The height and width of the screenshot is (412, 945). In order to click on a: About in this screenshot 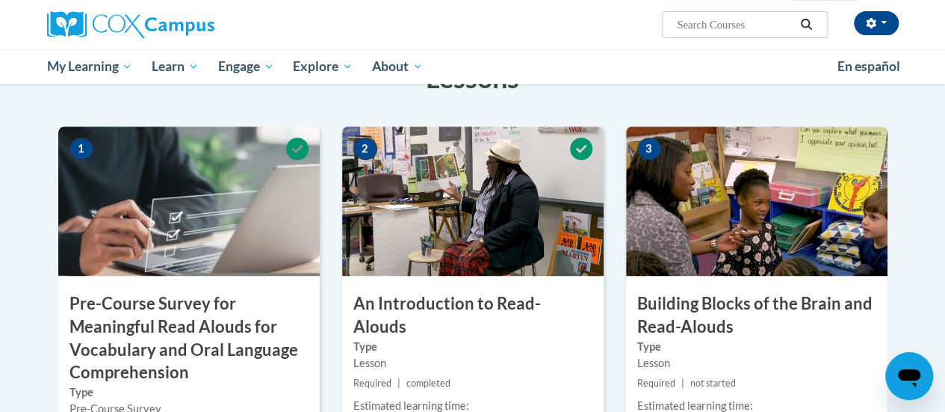, I will do `click(397, 66)`.